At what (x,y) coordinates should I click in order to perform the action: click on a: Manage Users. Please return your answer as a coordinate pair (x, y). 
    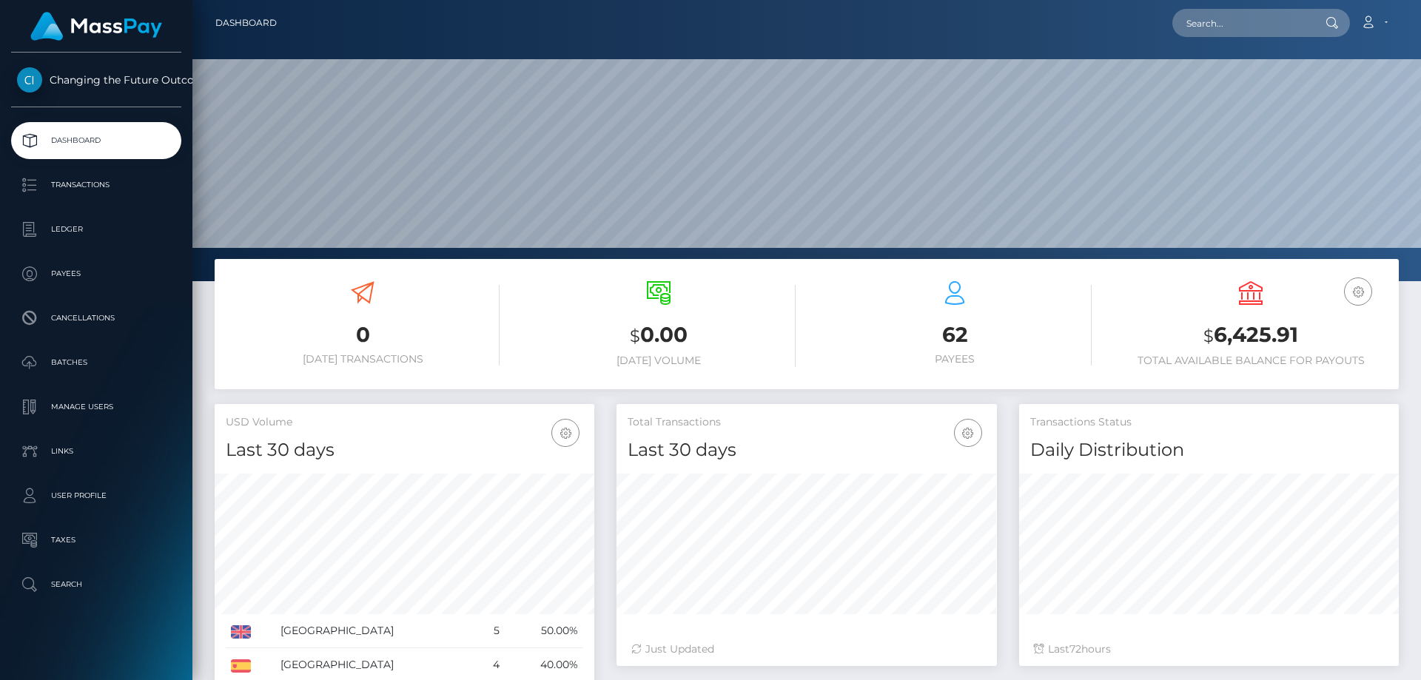
    Looking at the image, I should click on (96, 407).